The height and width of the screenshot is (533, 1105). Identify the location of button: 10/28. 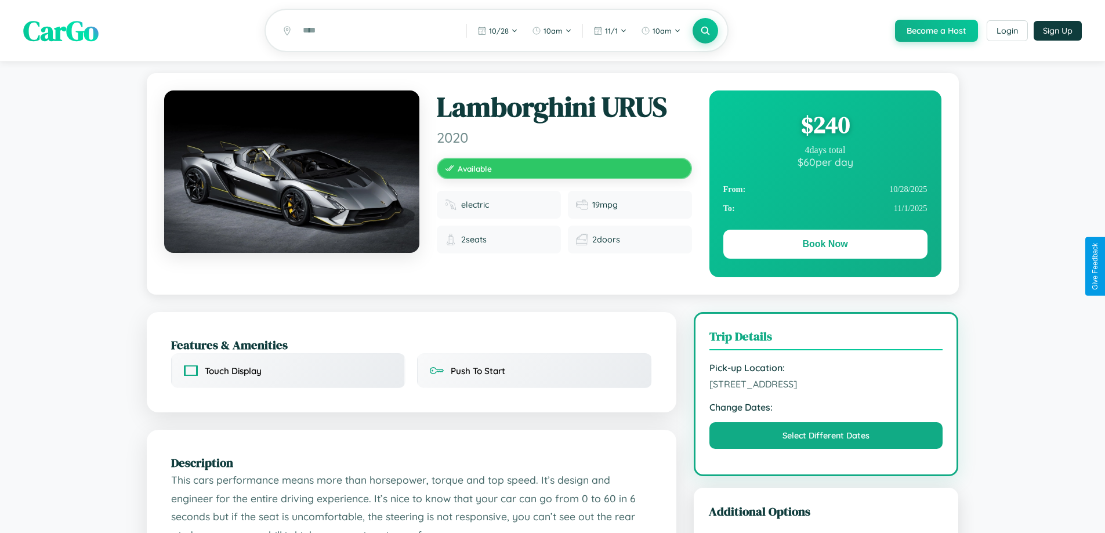
(498, 31).